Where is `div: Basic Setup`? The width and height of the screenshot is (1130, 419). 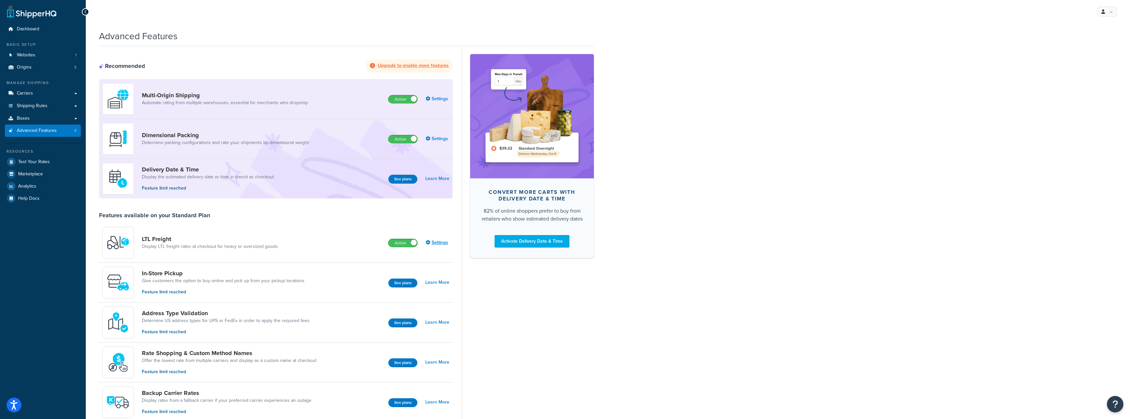 div: Basic Setup is located at coordinates (43, 45).